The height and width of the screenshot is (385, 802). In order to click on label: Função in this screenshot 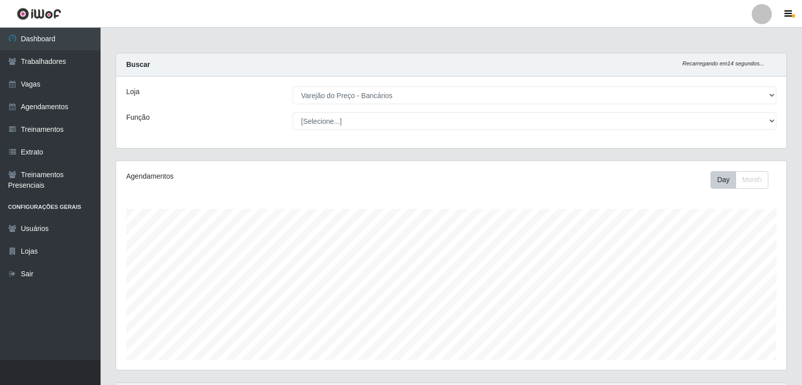, I will do `click(138, 117)`.